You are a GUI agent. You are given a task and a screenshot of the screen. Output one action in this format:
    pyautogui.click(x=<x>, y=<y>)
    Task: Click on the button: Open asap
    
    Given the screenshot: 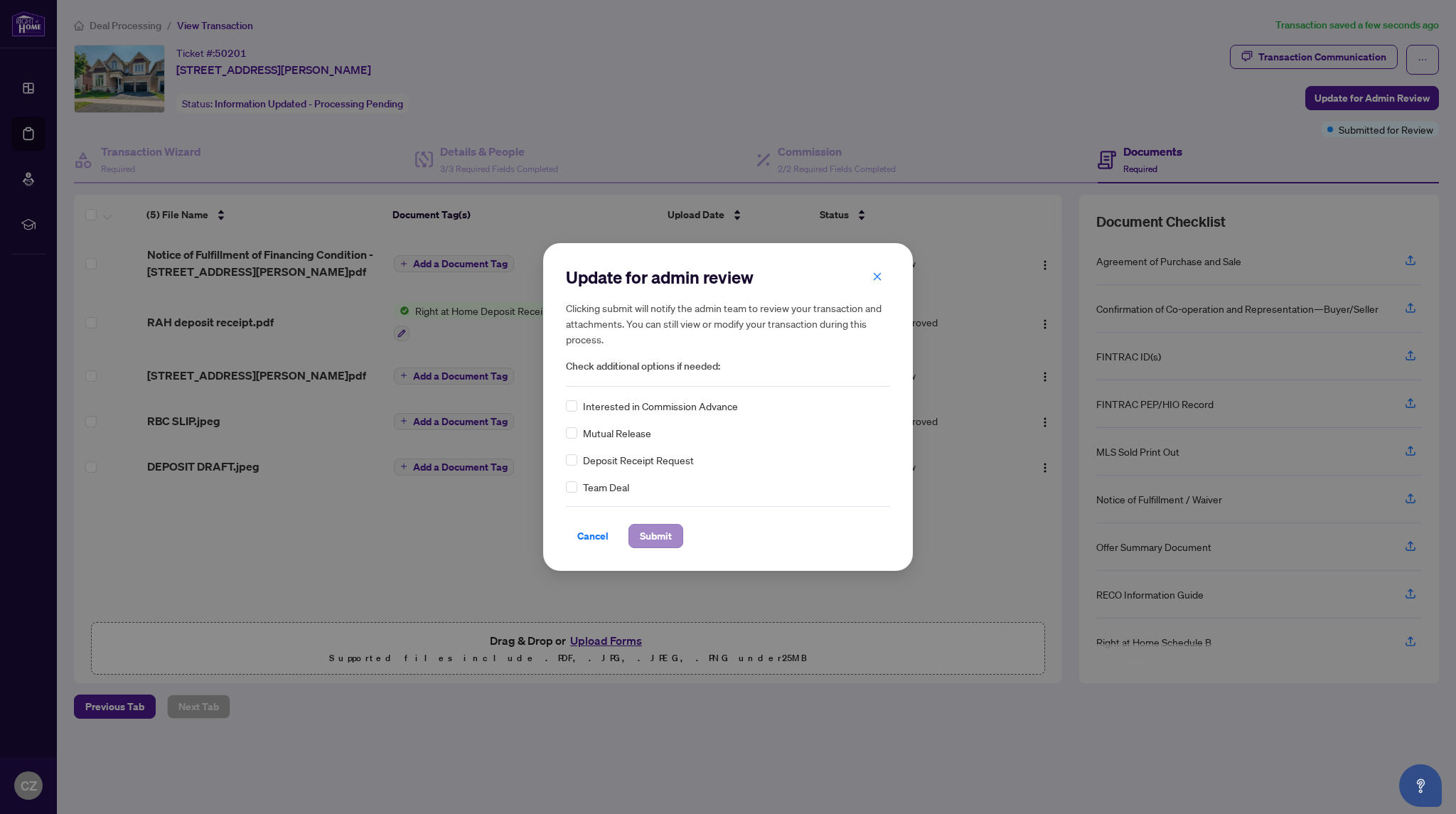 What is the action you would take?
    pyautogui.click(x=1421, y=786)
    